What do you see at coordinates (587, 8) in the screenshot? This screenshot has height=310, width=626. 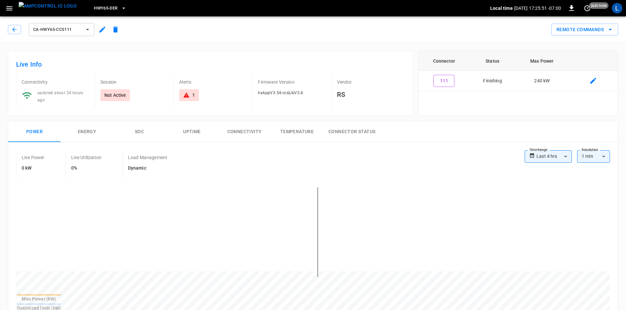 I see `button: set refresh interval` at bounding box center [587, 8].